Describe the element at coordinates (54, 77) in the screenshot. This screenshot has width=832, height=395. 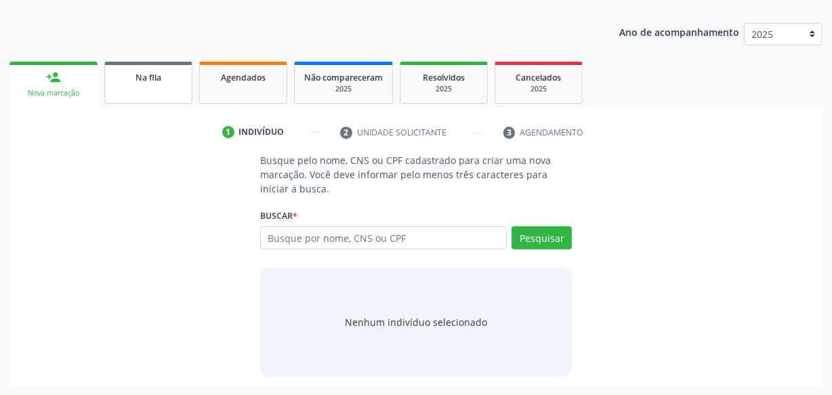
I see `div: person_add` at that location.